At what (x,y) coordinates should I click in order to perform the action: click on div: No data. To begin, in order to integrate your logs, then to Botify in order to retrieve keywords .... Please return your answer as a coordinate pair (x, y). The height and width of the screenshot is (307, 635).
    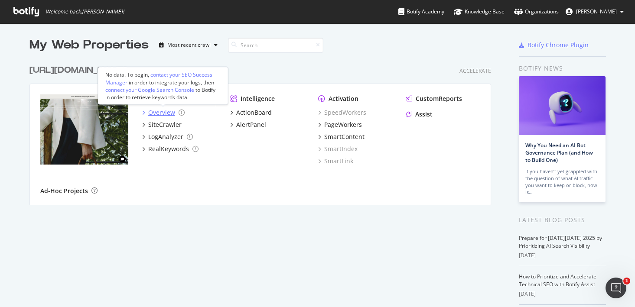
    Looking at the image, I should click on (163, 86).